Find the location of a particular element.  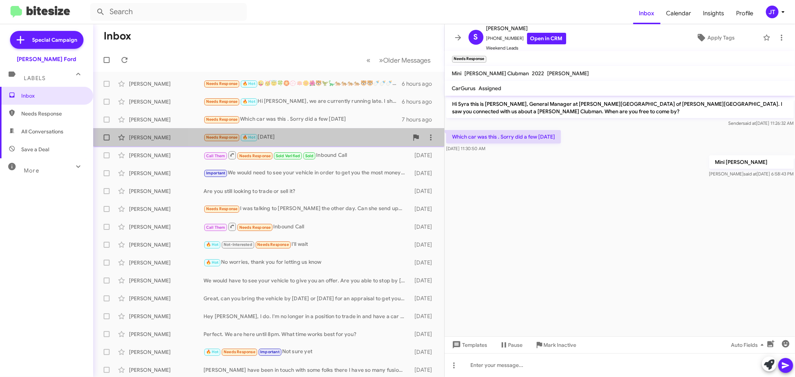

span: All Conversations is located at coordinates (42, 132).